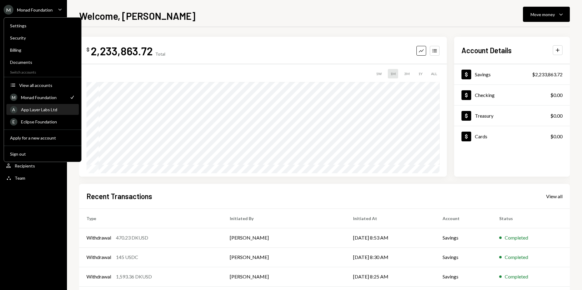 The width and height of the screenshot is (582, 290). I want to click on div: 2,233,863.72, so click(122, 51).